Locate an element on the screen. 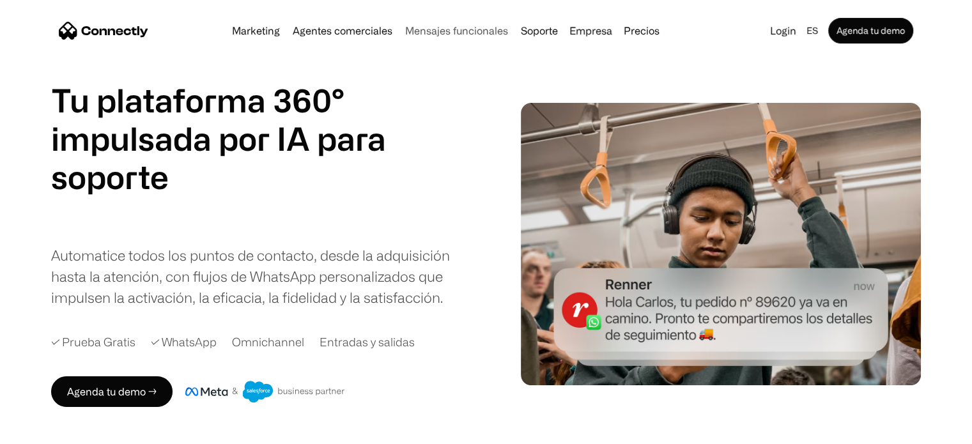 The width and height of the screenshot is (972, 444). ul: Language list is located at coordinates (51, 431).